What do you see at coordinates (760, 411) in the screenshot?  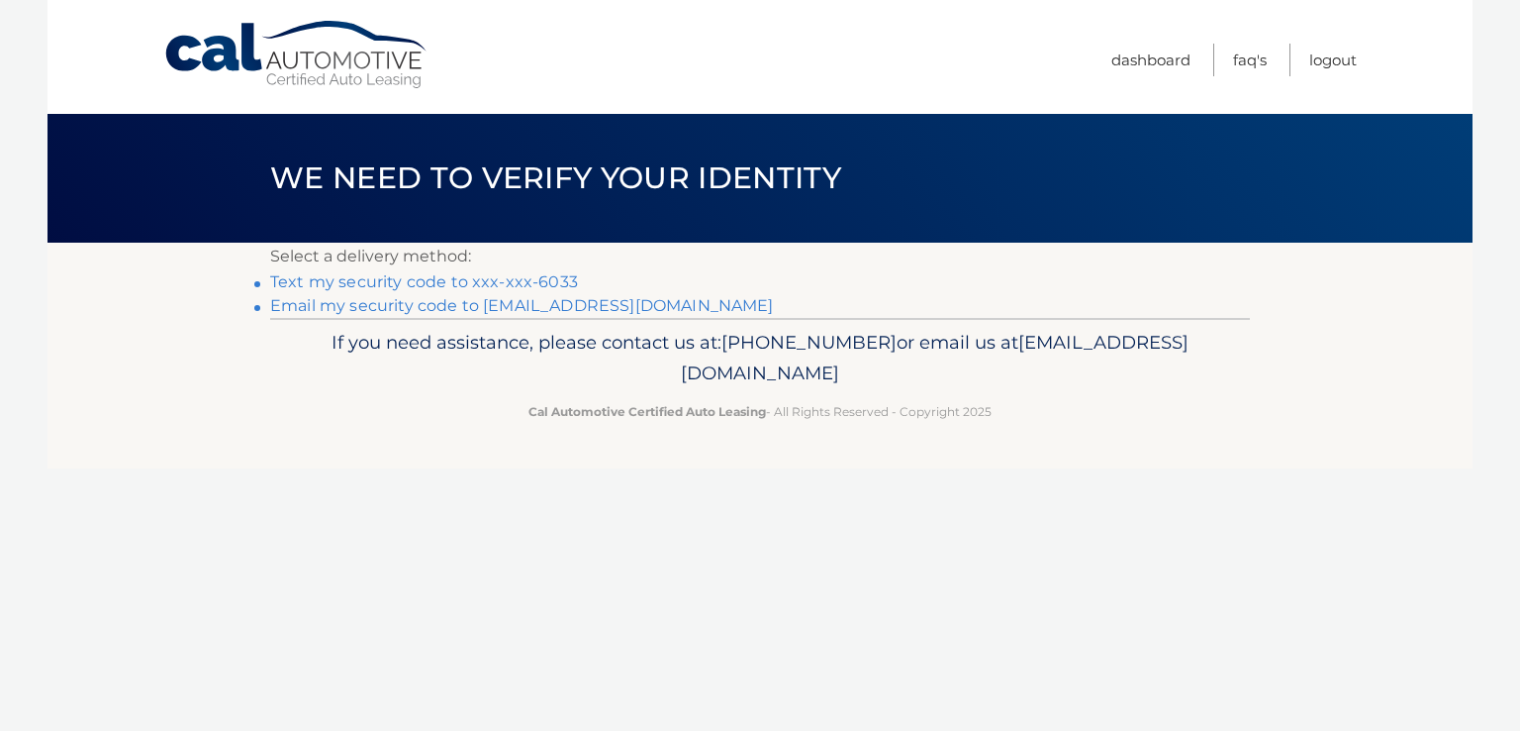 I see `p: - All Rights Reserved - Copyright 2025` at bounding box center [760, 411].